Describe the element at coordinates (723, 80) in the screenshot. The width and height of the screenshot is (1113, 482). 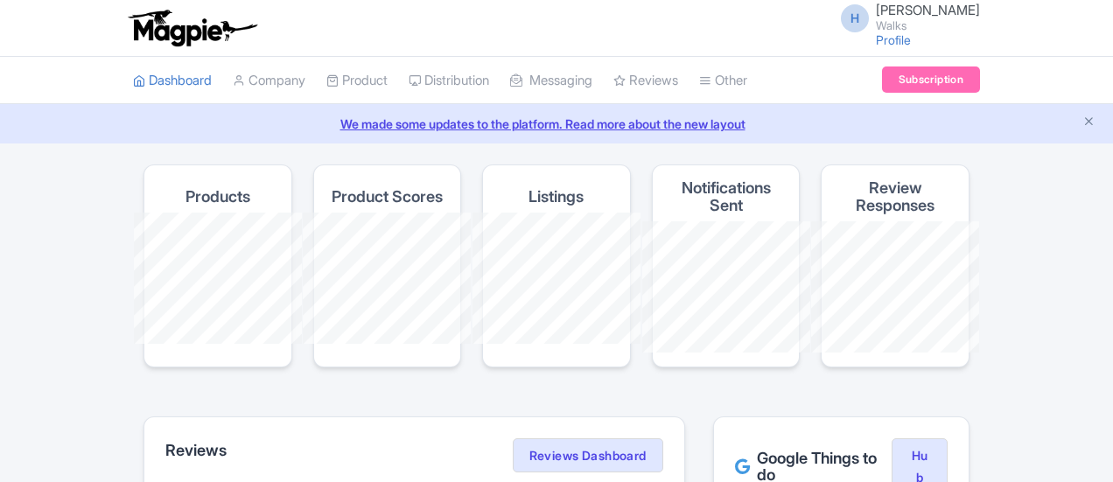
I see `a: Other` at that location.